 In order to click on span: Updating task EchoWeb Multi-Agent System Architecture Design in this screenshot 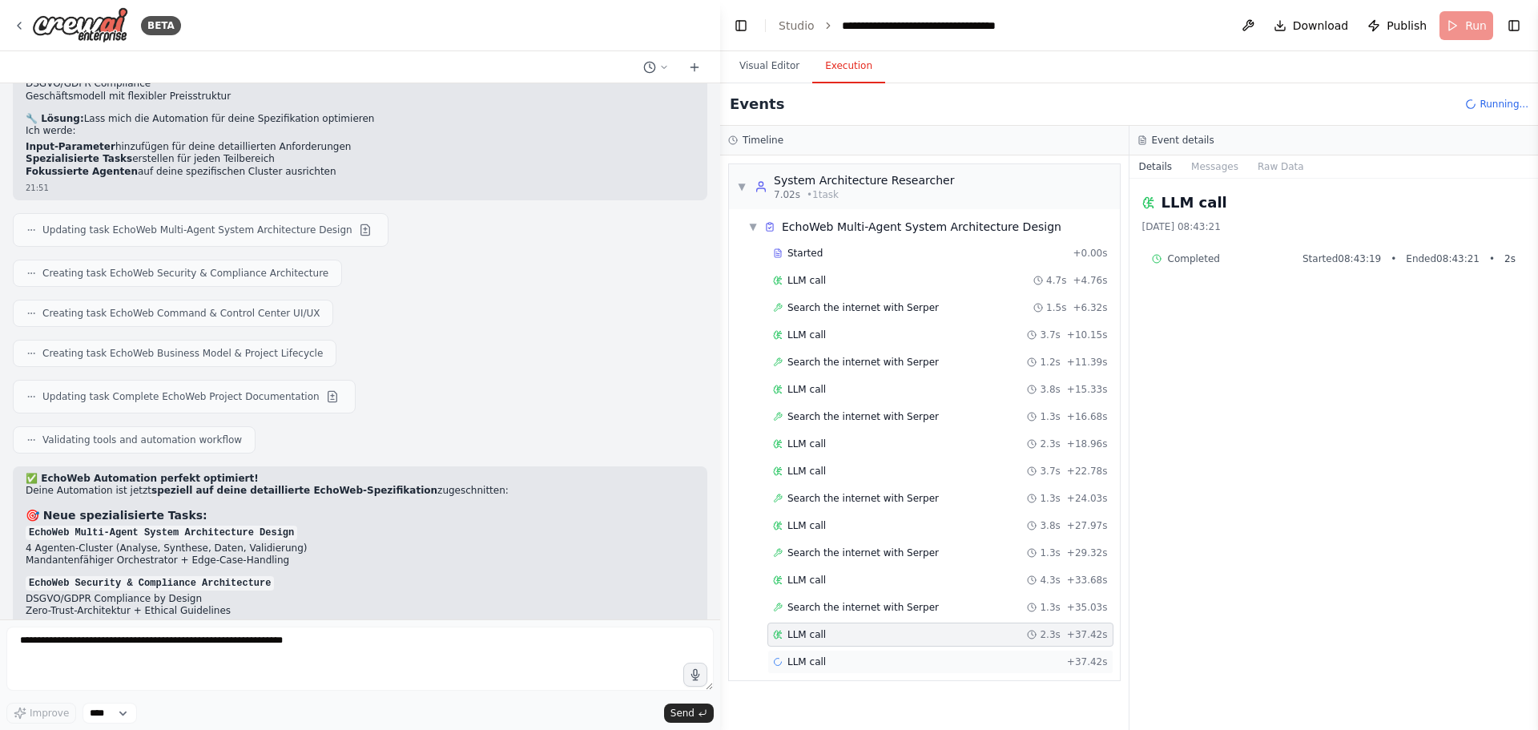, I will do `click(197, 230)`.